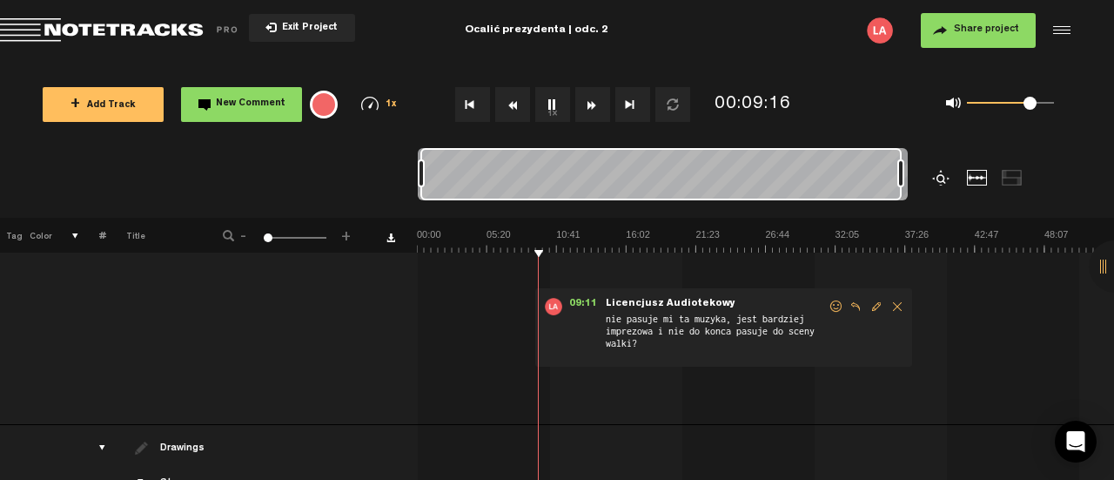  I want to click on button: Loop, so click(673, 104).